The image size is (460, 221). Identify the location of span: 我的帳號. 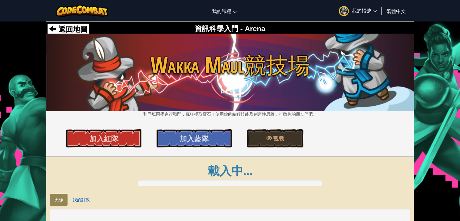
(364, 10).